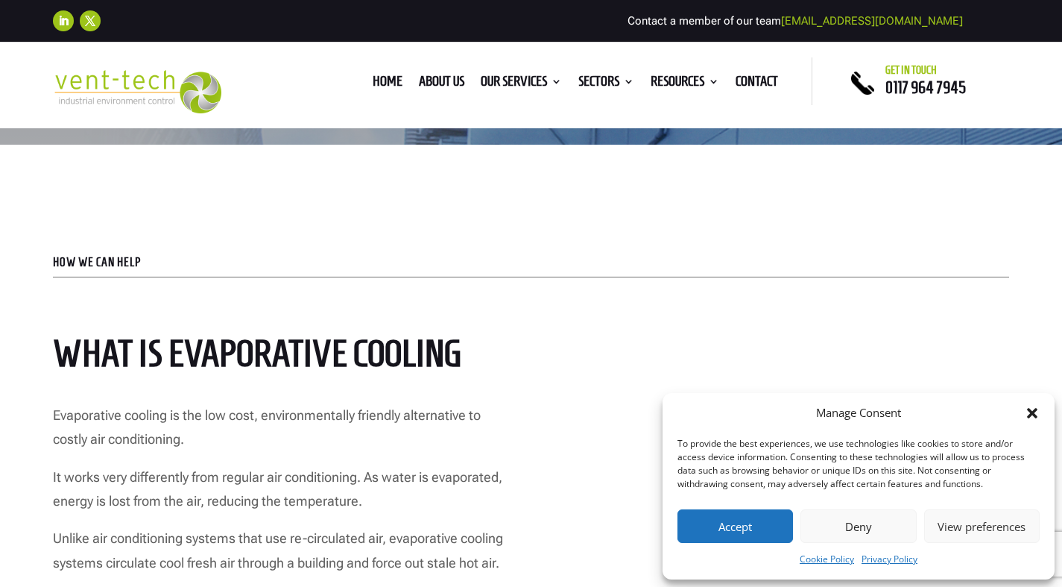 The width and height of the screenshot is (1062, 587). What do you see at coordinates (137, 92) in the screenshot?
I see `img: 2023-09-27T08_35_16.549ZVENT-TECH---Clear-background` at bounding box center [137, 92].